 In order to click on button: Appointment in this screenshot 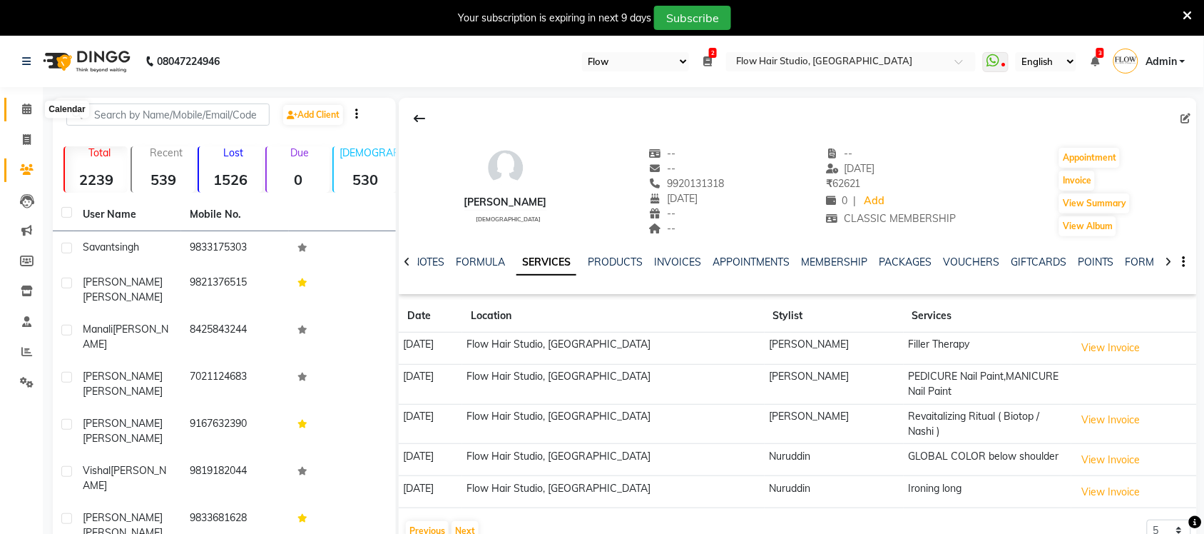, I will do `click(1090, 158)`.